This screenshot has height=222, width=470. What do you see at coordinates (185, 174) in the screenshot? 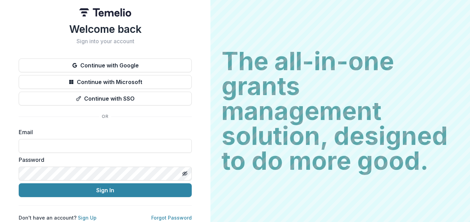
I see `button: Toggle password visibility` at bounding box center [185, 174].